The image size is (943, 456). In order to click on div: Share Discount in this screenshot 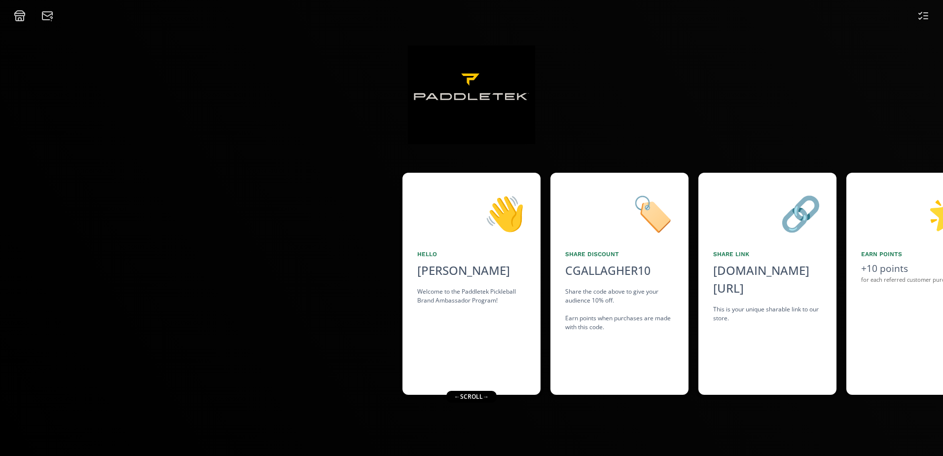, I will do `click(620, 254)`.